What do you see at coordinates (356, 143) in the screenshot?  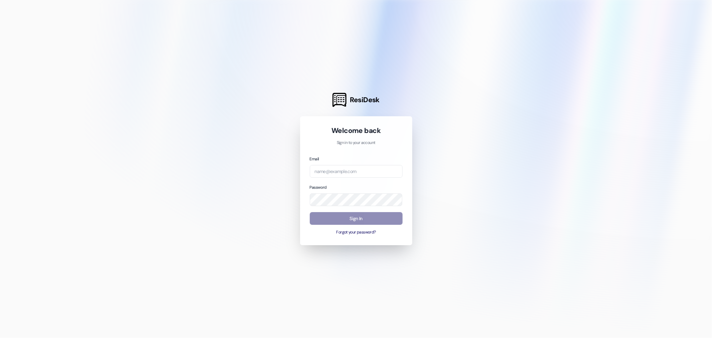 I see `p: Sign in to your account` at bounding box center [356, 143].